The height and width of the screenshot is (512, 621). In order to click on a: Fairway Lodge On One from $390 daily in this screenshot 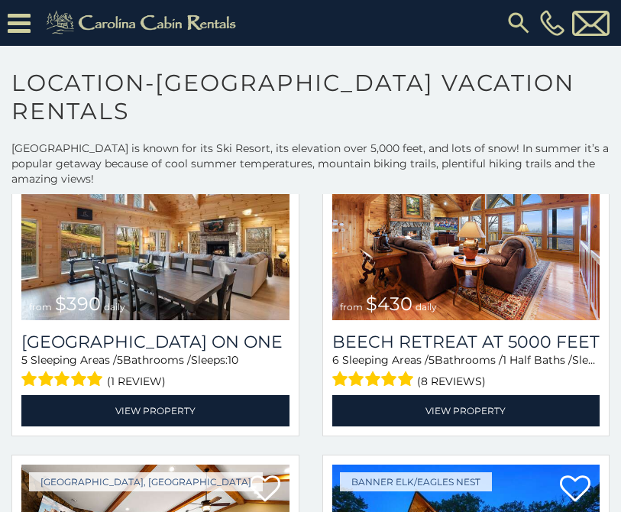, I will do `click(155, 230)`.